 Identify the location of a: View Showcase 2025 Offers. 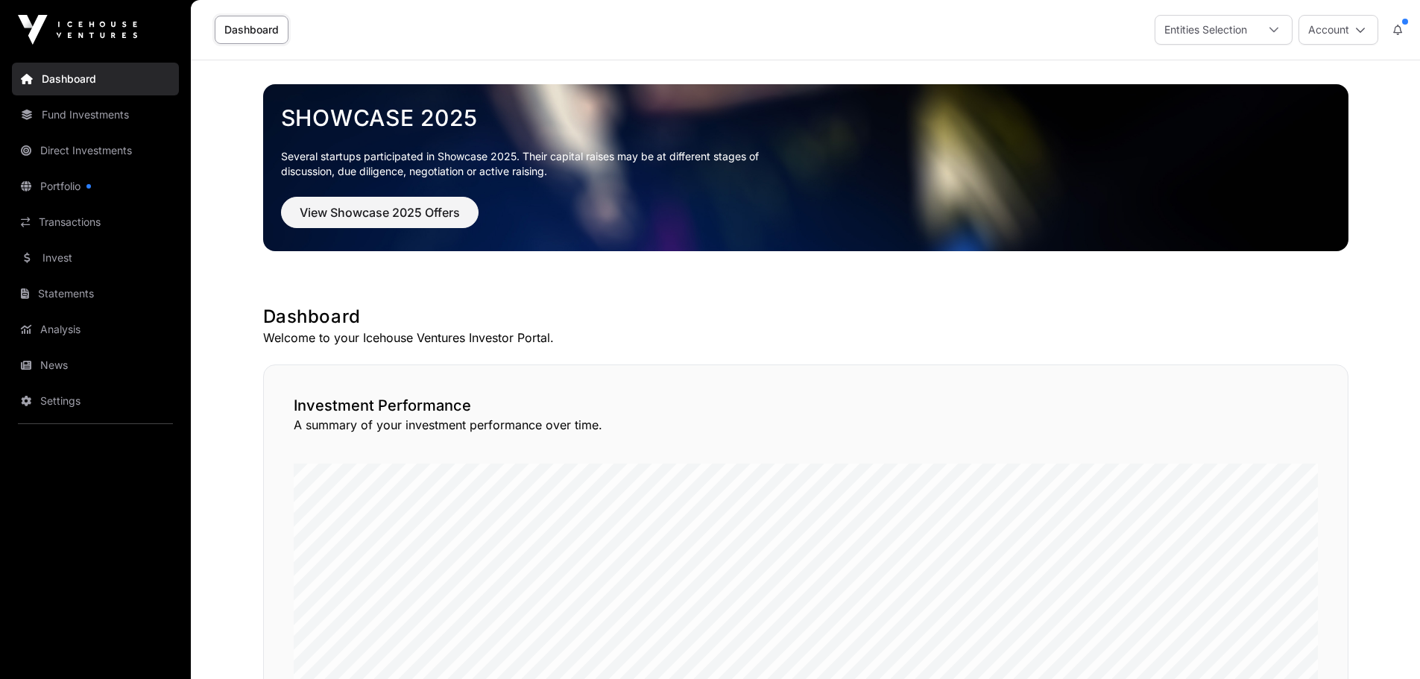
(379, 219).